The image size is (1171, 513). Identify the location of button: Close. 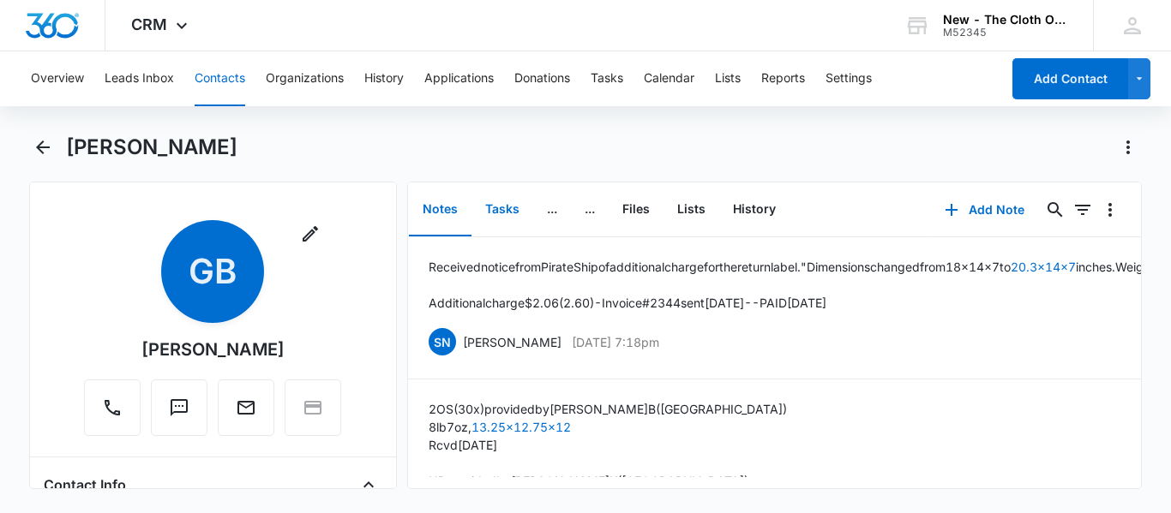
(369, 485).